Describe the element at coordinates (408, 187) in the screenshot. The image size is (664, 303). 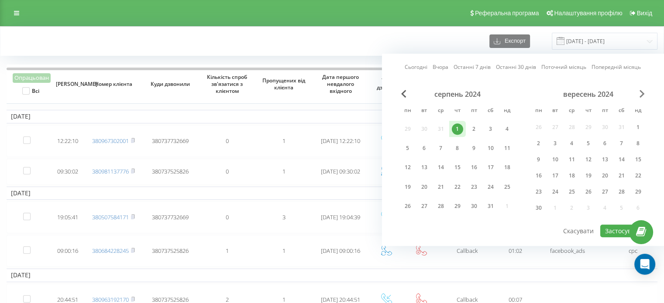
I see `div: пн 19 серп 2024 р.` at that location.